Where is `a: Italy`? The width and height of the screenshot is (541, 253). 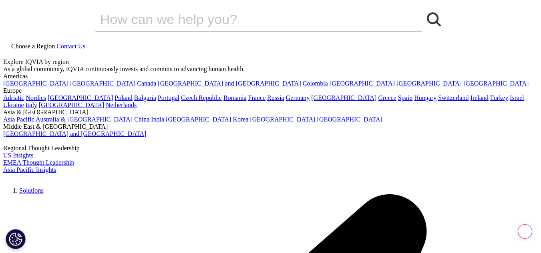
a: Italy is located at coordinates (31, 105).